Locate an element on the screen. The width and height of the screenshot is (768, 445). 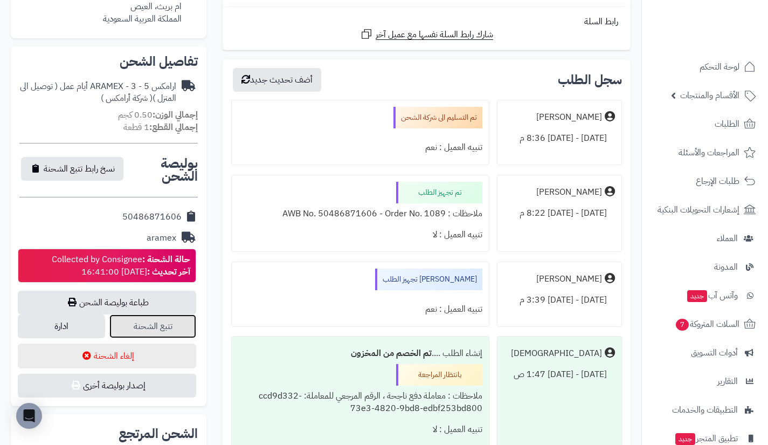
a: تتبع الشحنة is located at coordinates (153, 326).